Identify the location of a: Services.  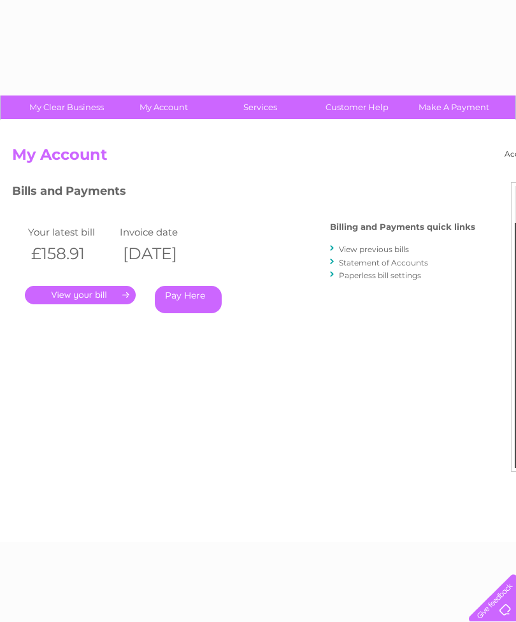
(260, 107).